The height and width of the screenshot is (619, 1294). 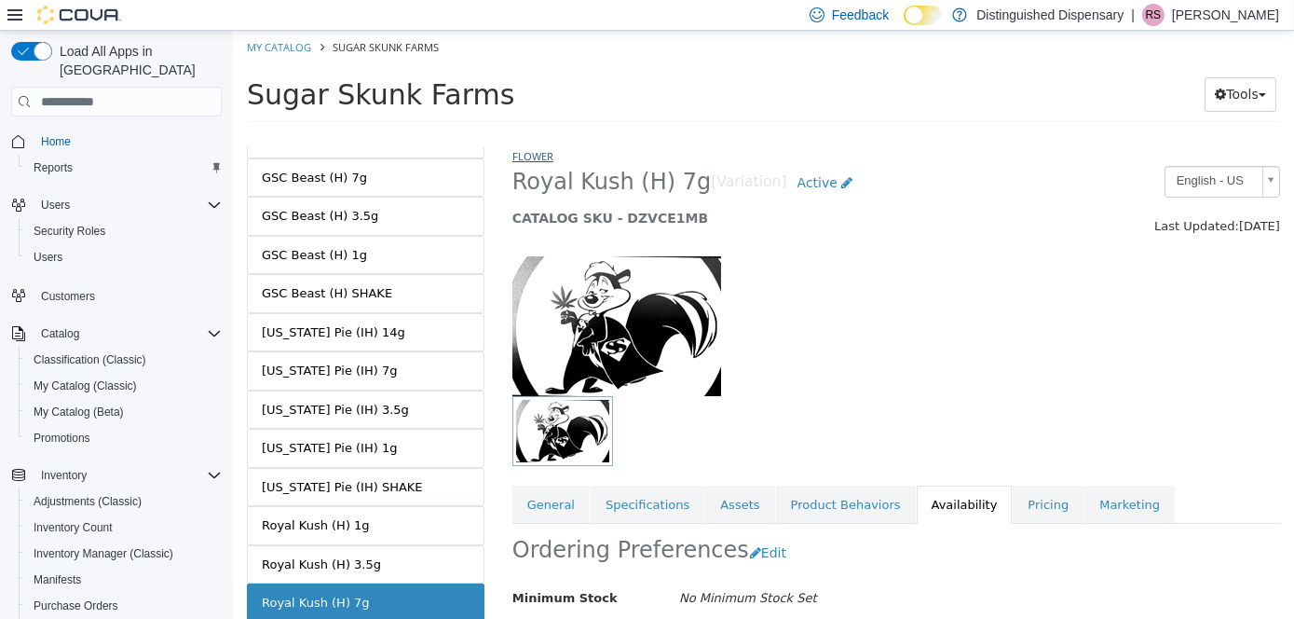 What do you see at coordinates (731, 474) in the screenshot?
I see `a: Availability` at bounding box center [731, 474].